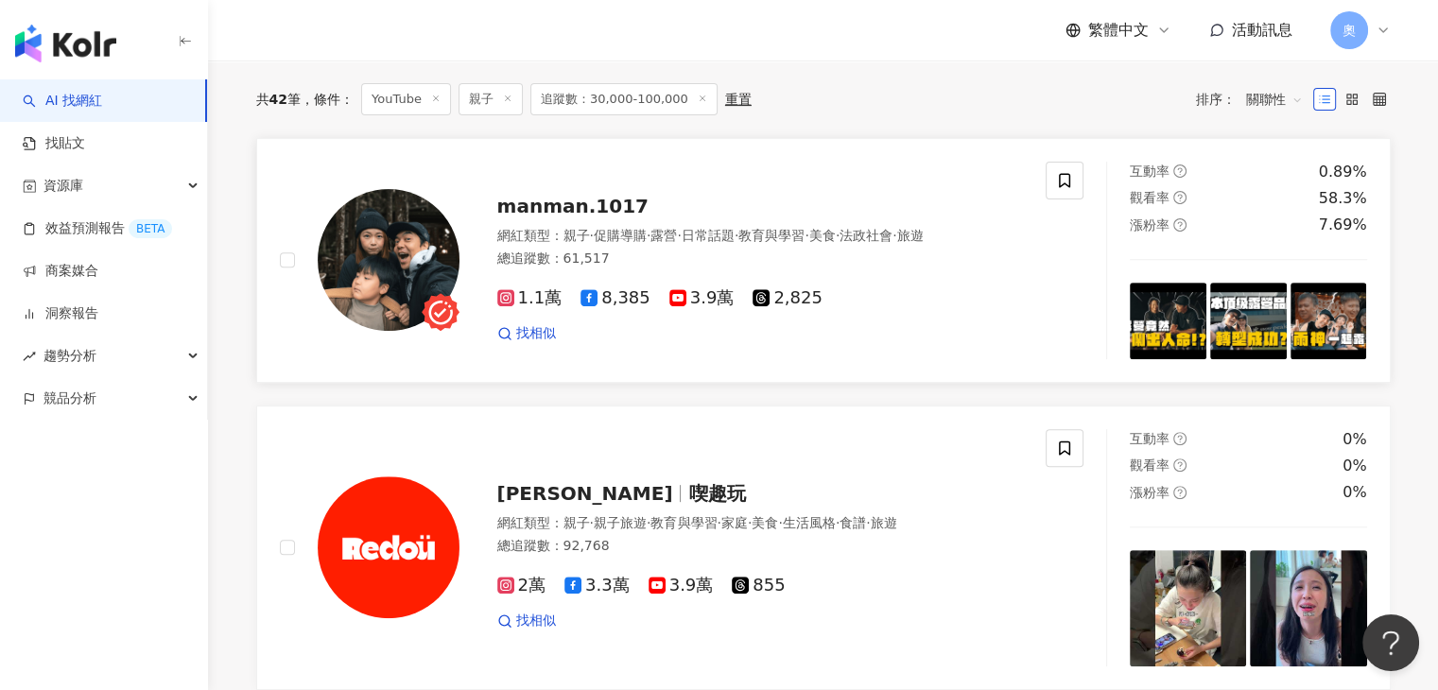 Image resolution: width=1438 pixels, height=690 pixels. I want to click on span: 2,825, so click(787, 298).